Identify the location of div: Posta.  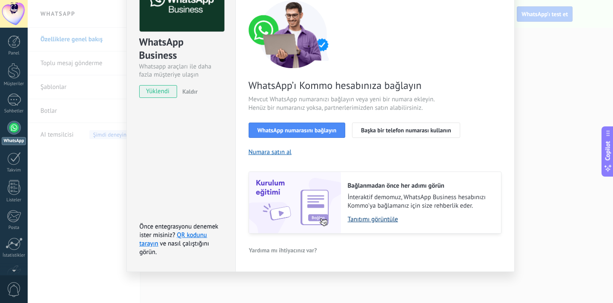
(14, 228).